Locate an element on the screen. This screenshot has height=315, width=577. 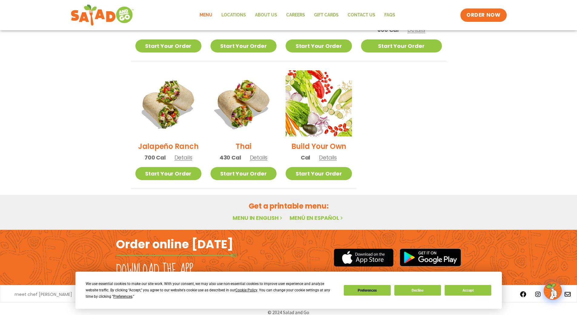
img: Product photo for Build Your Own is located at coordinates (318, 103).